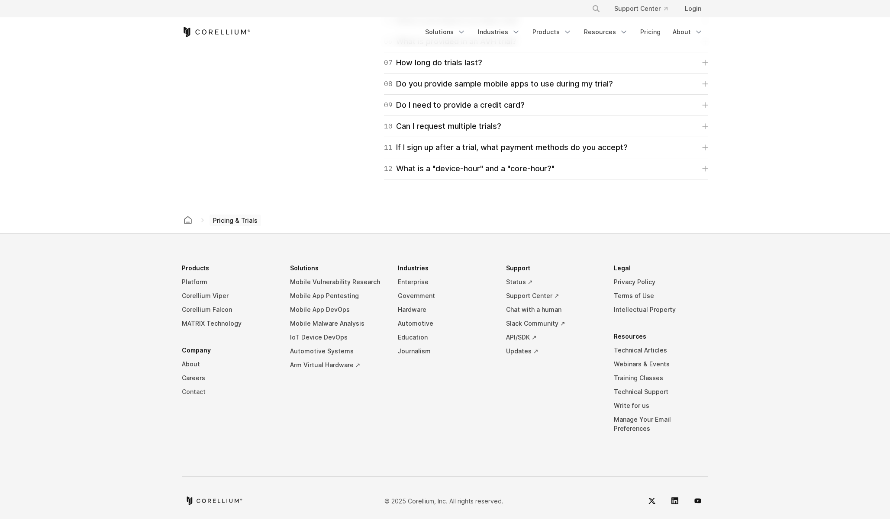  What do you see at coordinates (546, 148) in the screenshot?
I see `a: 11If I sign up after a trial, what payment methods do you accept?` at bounding box center [546, 148].